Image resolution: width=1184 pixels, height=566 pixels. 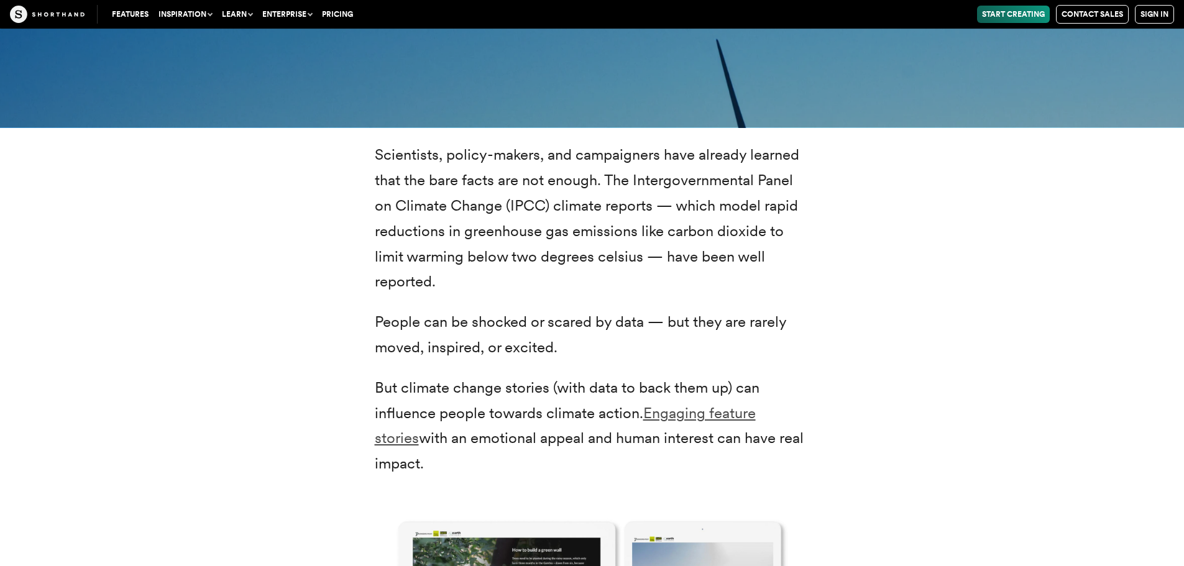 What do you see at coordinates (185, 14) in the screenshot?
I see `button: Inspiration` at bounding box center [185, 14].